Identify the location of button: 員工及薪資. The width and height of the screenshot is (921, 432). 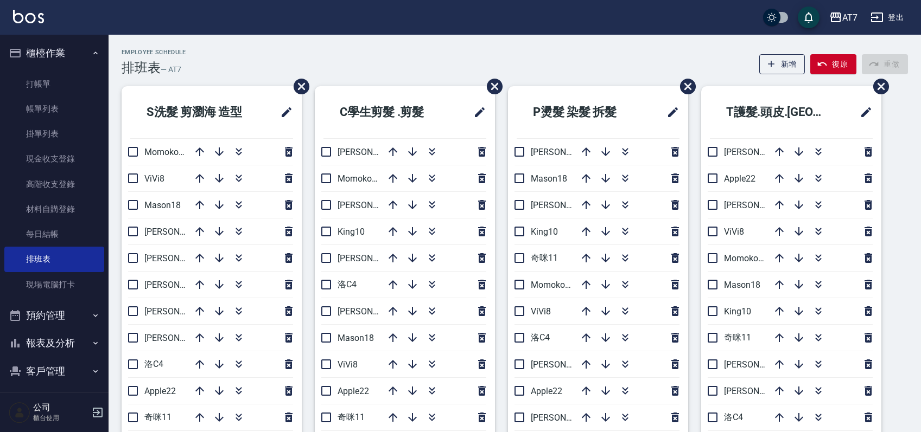
(54, 399).